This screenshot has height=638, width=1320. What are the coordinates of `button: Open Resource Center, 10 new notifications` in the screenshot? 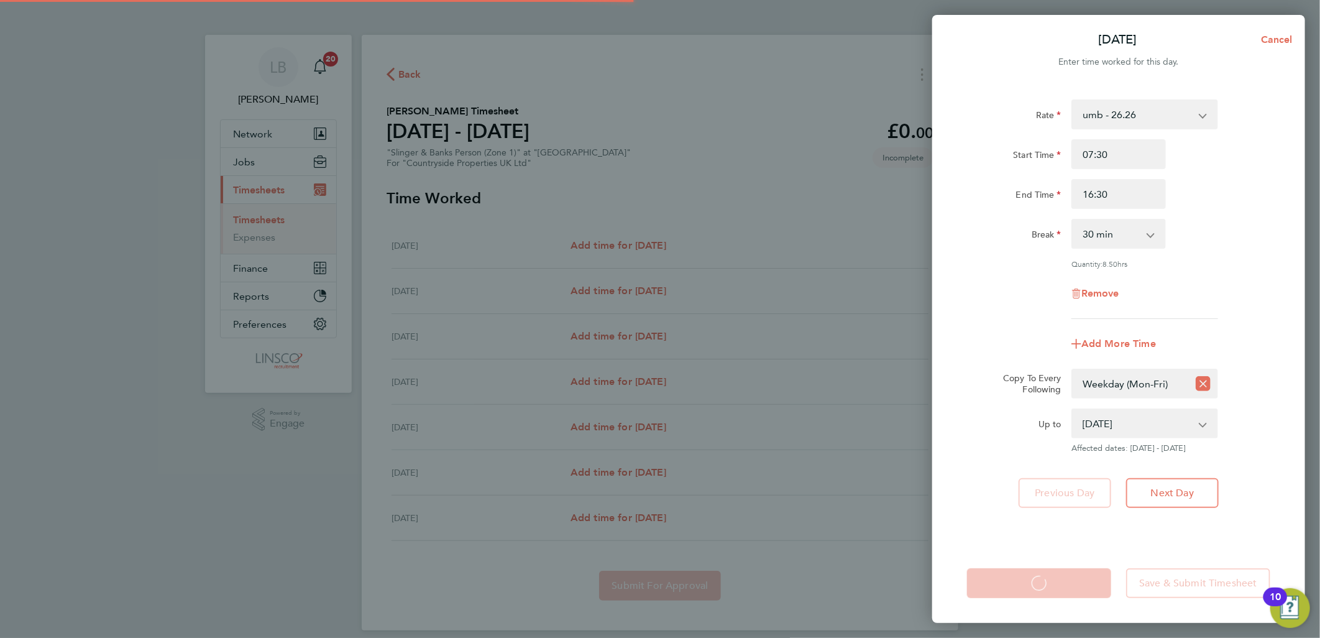 It's located at (1290, 608).